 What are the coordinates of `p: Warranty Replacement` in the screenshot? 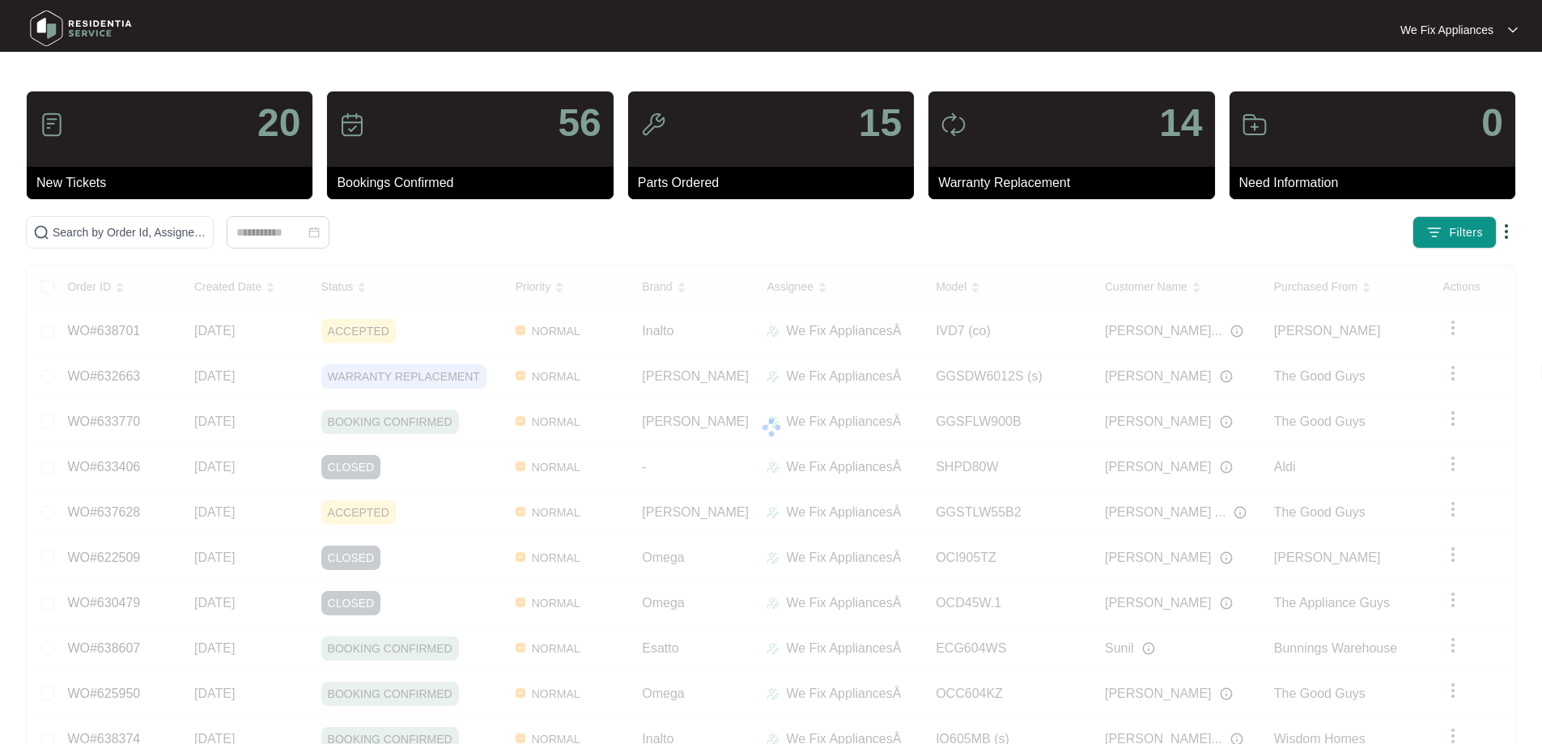 It's located at (1076, 183).